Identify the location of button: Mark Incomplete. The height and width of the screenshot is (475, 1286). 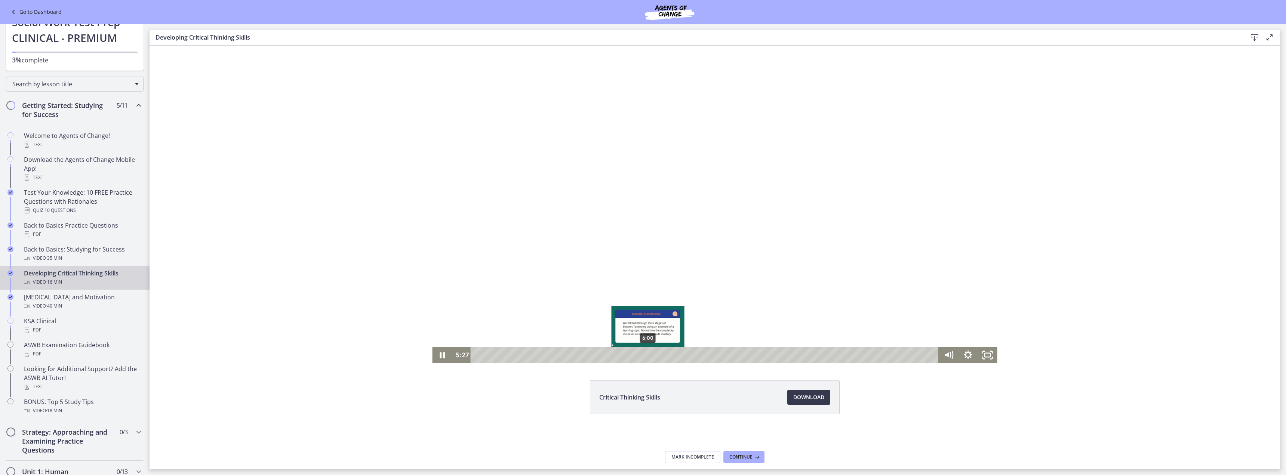
(693, 457).